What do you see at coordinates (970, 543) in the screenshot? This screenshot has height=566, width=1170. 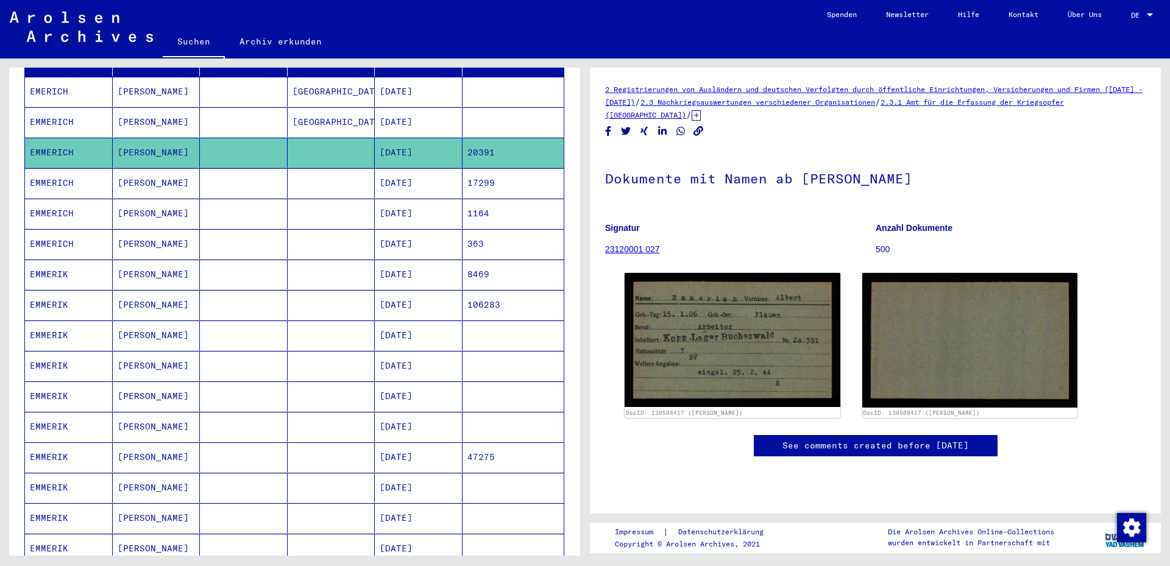 I see `p: wurden entwickelt in Partnerschaft mit` at bounding box center [970, 543].